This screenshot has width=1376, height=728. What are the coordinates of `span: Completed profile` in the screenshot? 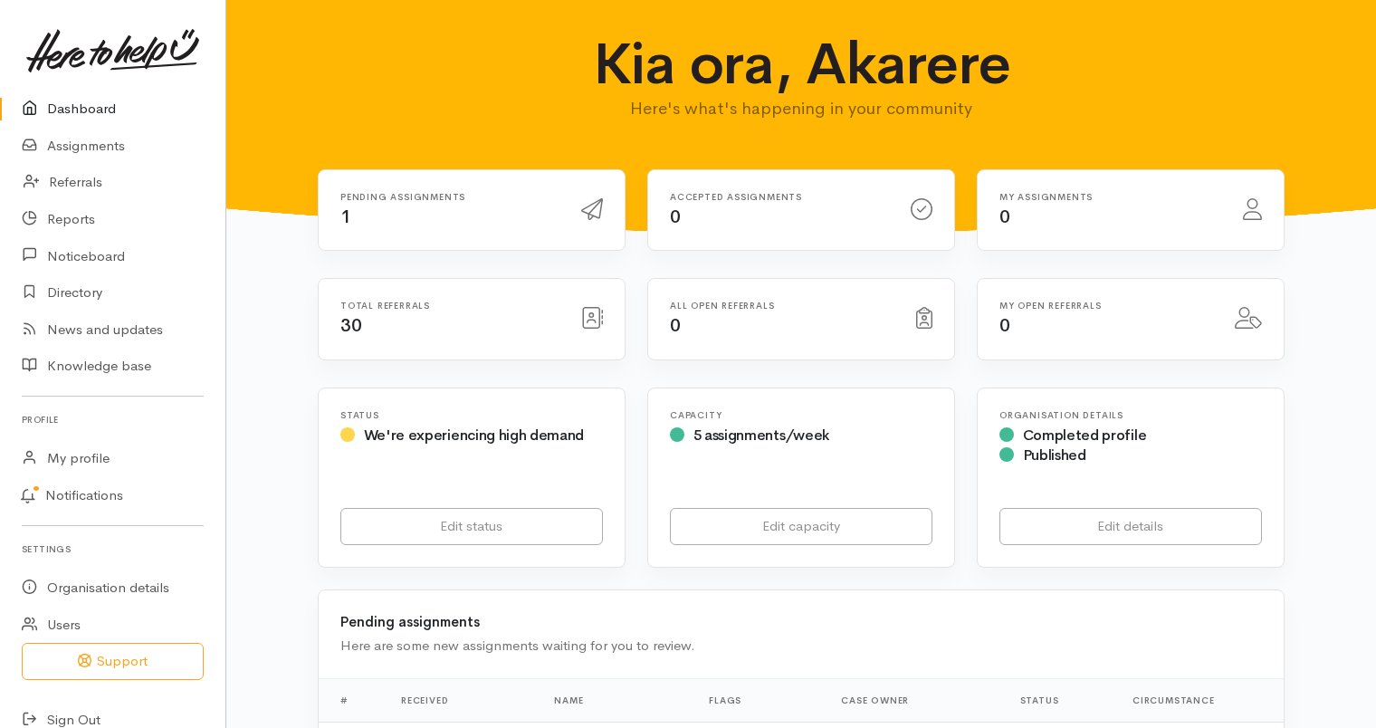 It's located at (1084, 435).